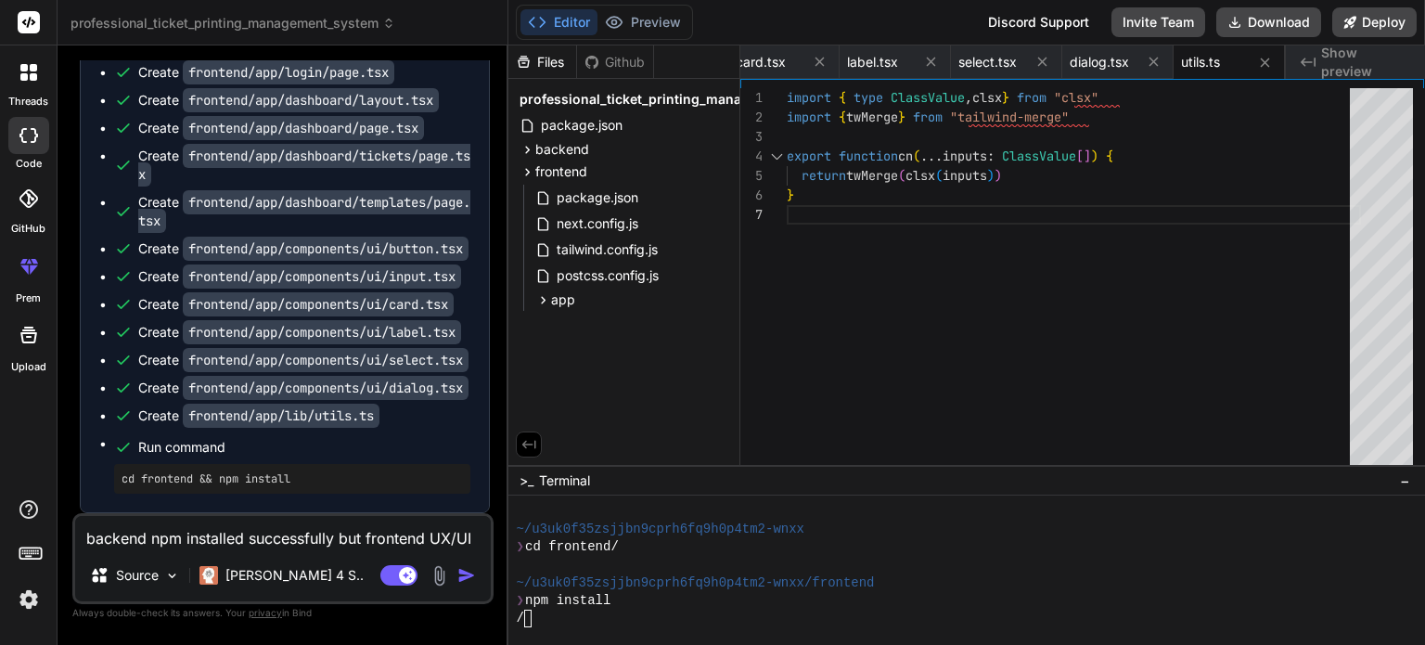 The height and width of the screenshot is (645, 1425). What do you see at coordinates (558, 22) in the screenshot?
I see `button: Editor` at bounding box center [558, 22].